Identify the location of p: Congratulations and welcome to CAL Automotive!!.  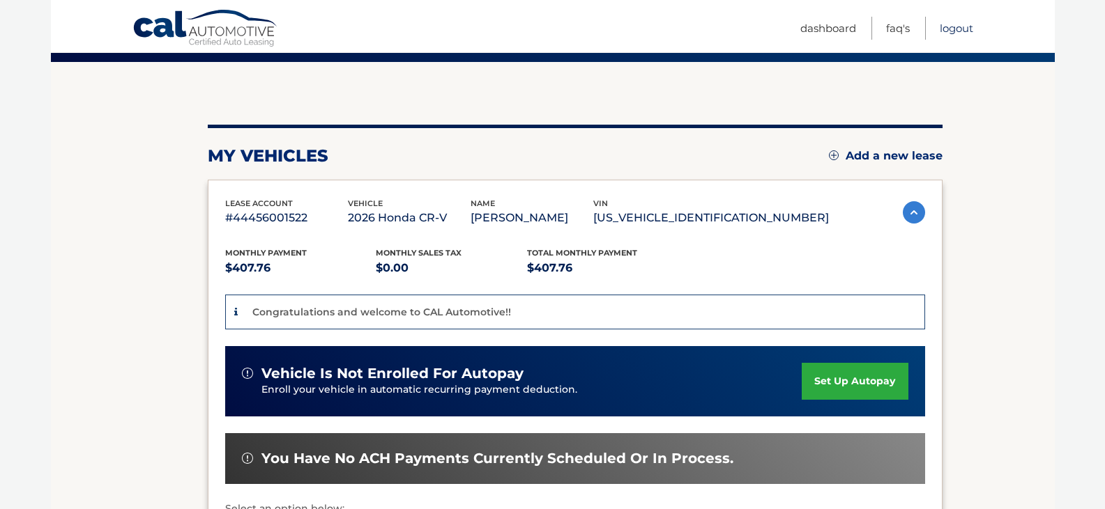
(381, 312).